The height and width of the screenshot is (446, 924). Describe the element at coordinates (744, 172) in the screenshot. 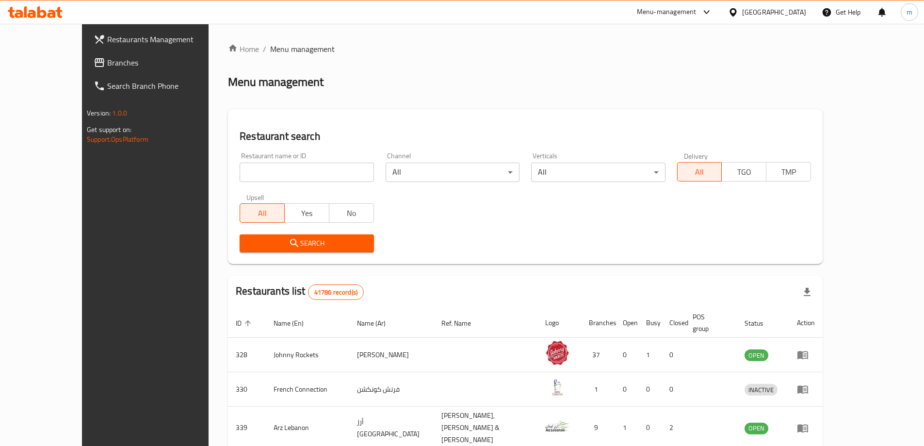

I see `span: TGO` at that location.